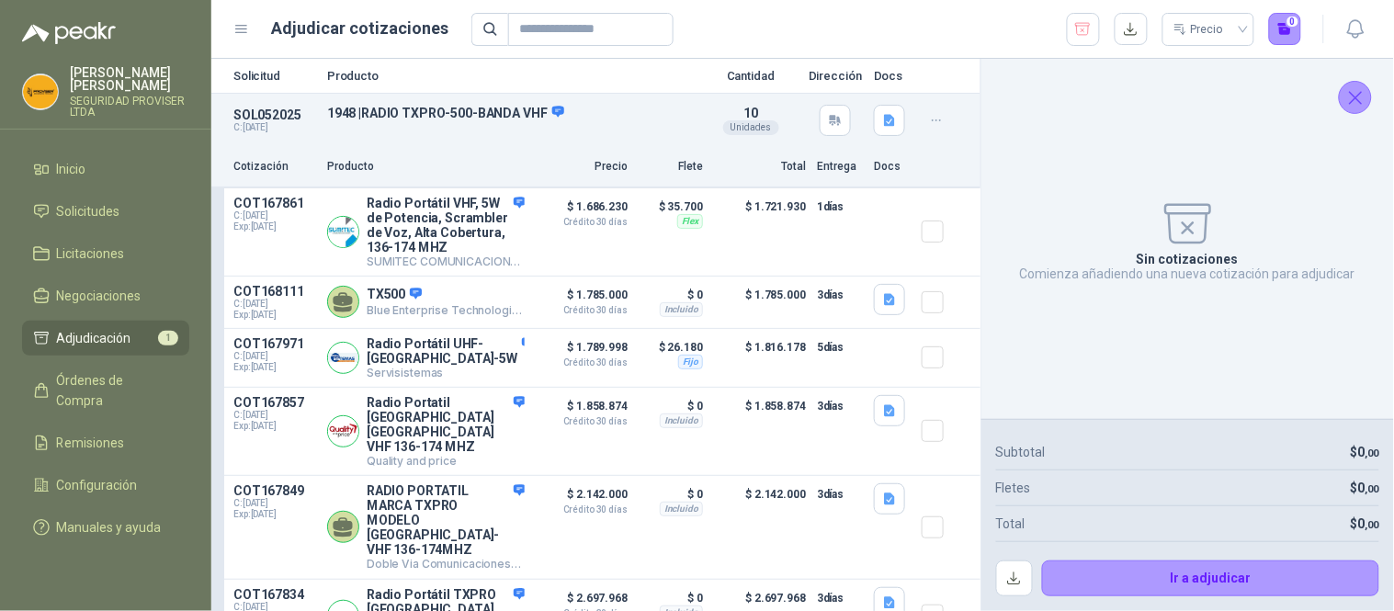  I want to click on button: Ir a adjudicar, so click(1211, 579).